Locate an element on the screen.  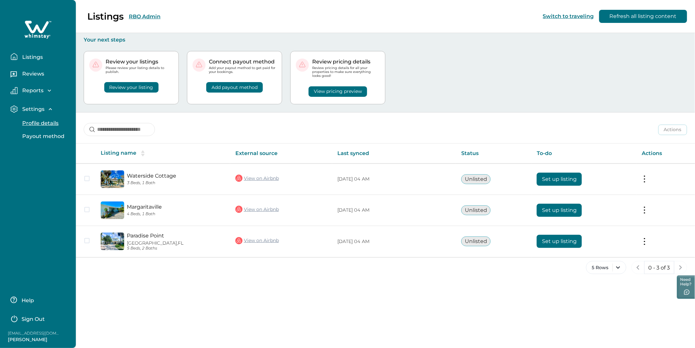
p: Your next steps is located at coordinates (386, 40).